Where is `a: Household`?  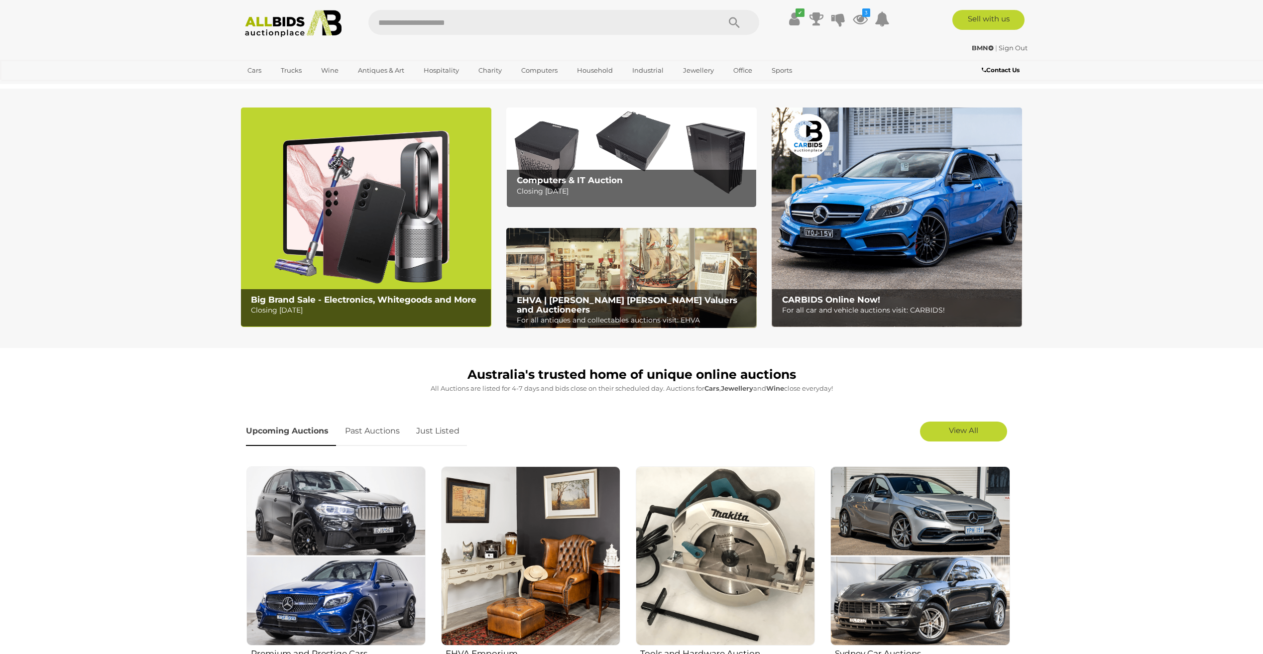
a: Household is located at coordinates (595, 70).